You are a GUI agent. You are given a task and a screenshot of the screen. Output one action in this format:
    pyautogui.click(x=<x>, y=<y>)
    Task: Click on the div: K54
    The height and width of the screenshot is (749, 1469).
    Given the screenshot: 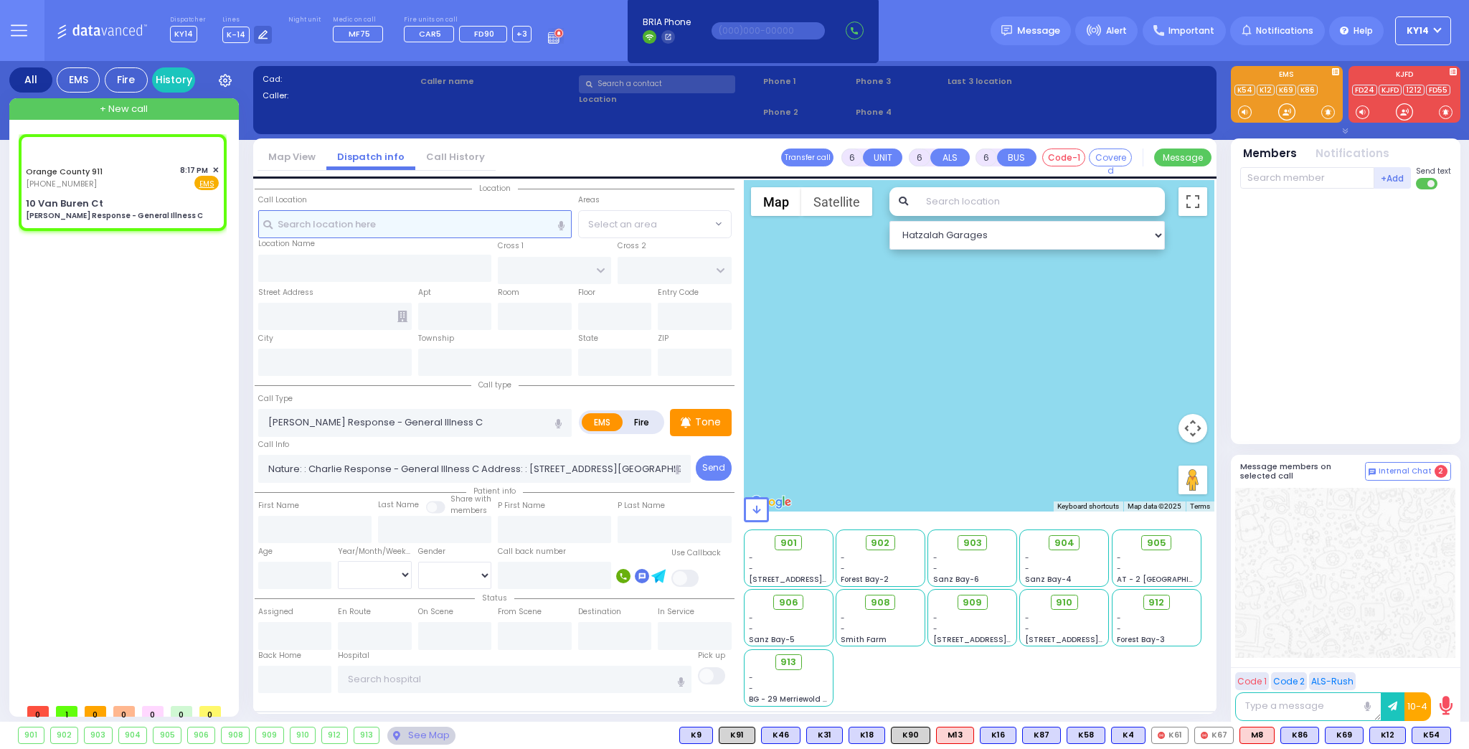 What is the action you would take?
    pyautogui.click(x=1431, y=735)
    